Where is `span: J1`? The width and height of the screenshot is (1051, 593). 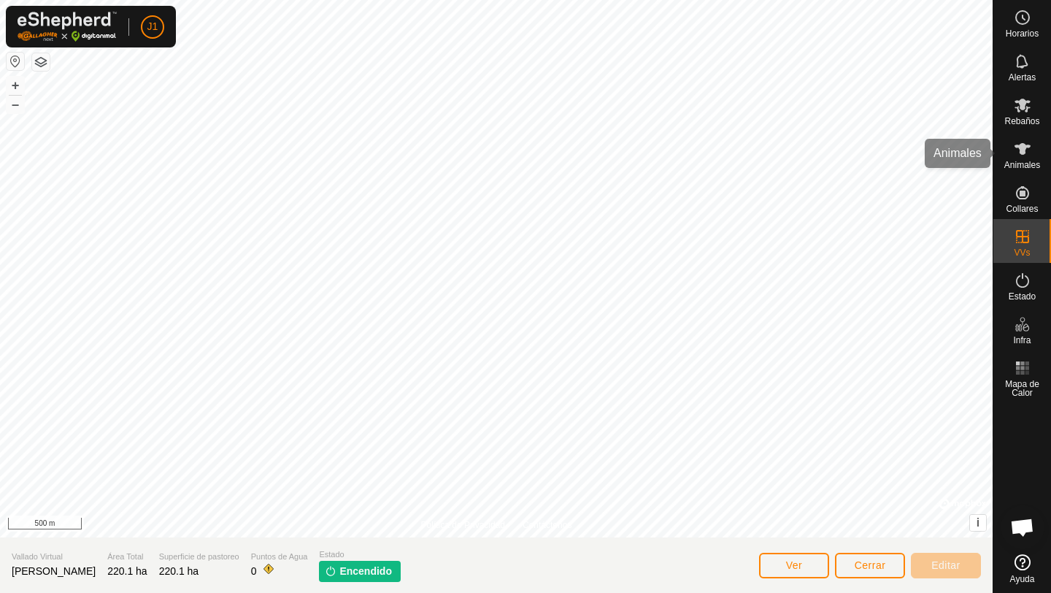 span: J1 is located at coordinates (153, 26).